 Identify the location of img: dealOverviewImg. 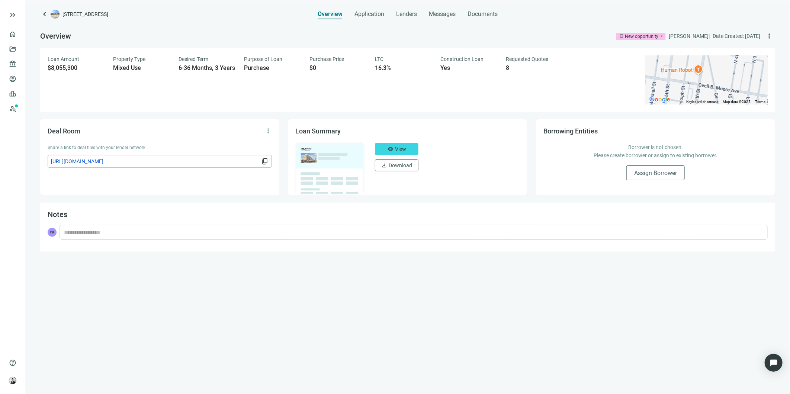
(330, 168).